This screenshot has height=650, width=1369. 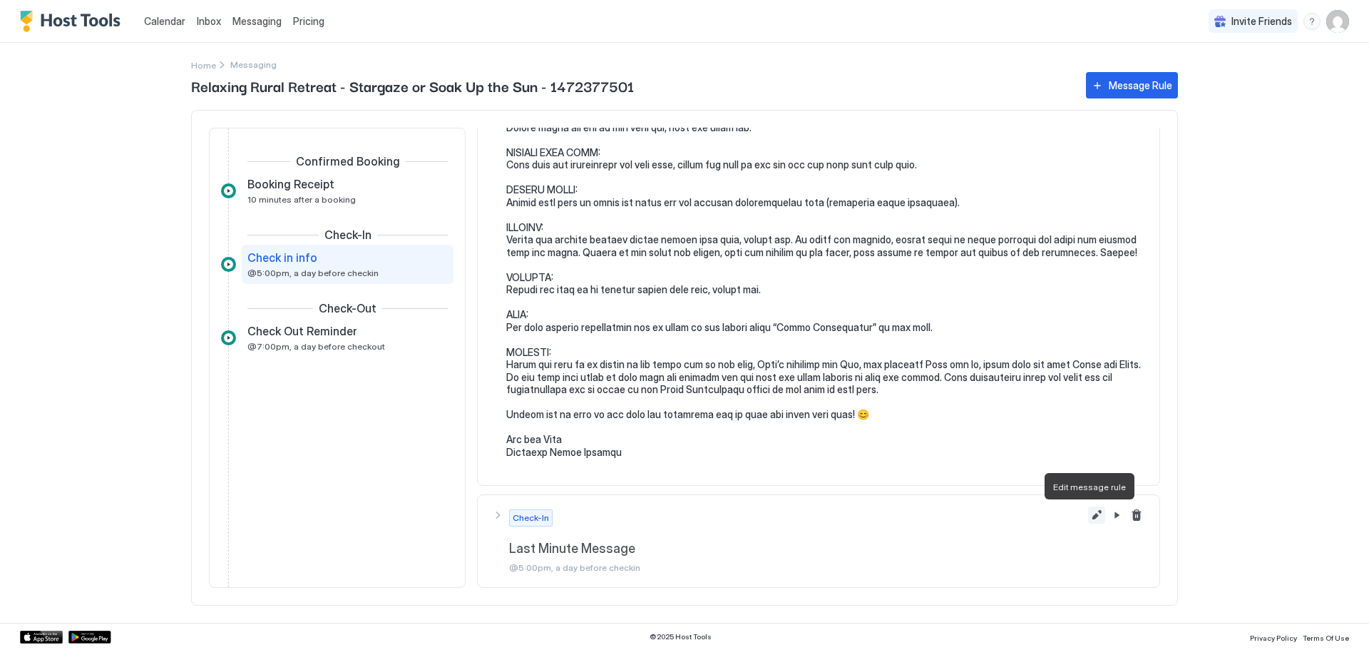 What do you see at coordinates (1274, 638) in the screenshot?
I see `span: Privacy Policy` at bounding box center [1274, 638].